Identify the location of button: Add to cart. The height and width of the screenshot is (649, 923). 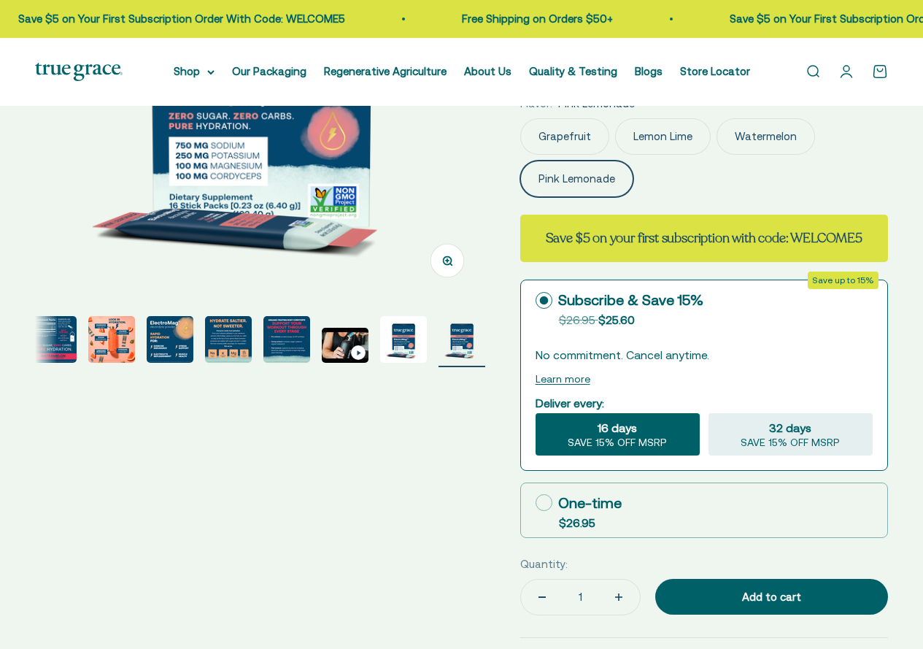
(771, 597).